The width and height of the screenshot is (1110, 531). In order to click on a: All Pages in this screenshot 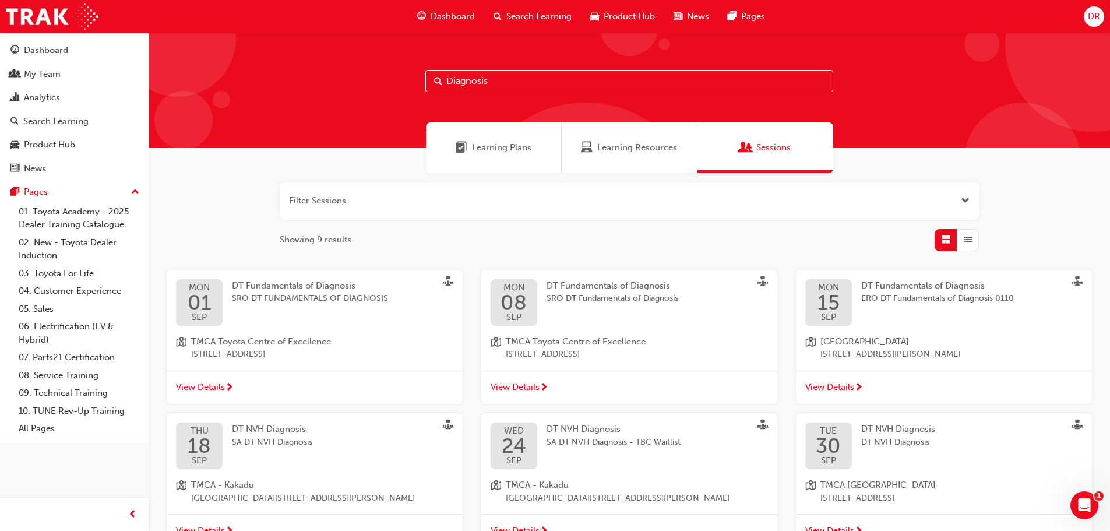, I will do `click(79, 428)`.